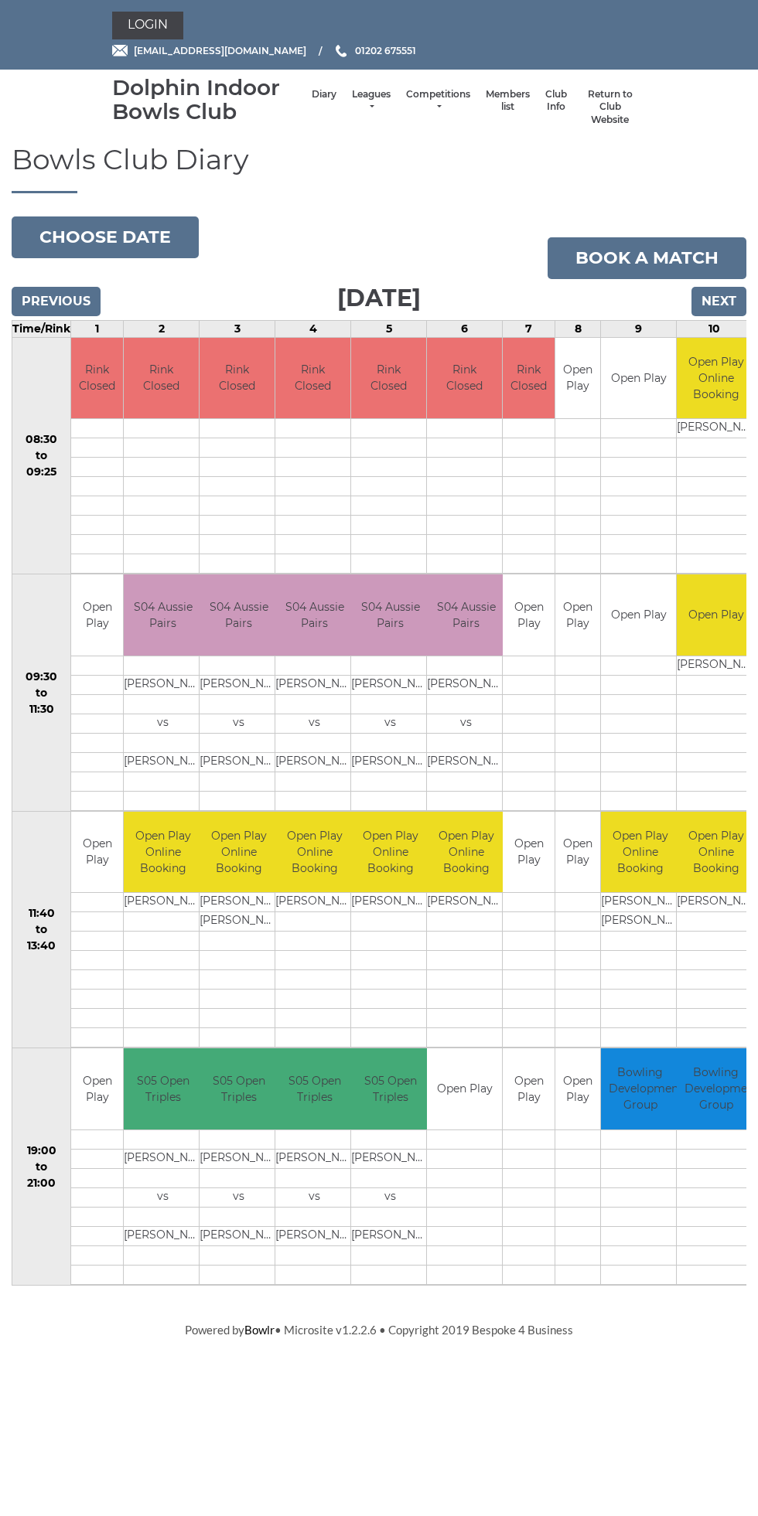 The width and height of the screenshot is (758, 1516). What do you see at coordinates (379, 169) in the screenshot?
I see `h1: Bowls Club Diary` at bounding box center [379, 169].